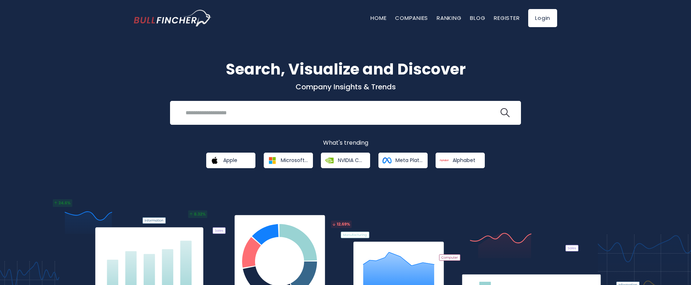  What do you see at coordinates (505, 113) in the screenshot?
I see `button: search icon` at bounding box center [505, 113].